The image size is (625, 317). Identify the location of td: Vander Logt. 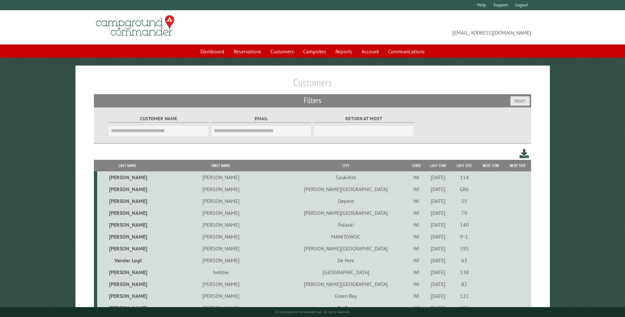
(127, 260).